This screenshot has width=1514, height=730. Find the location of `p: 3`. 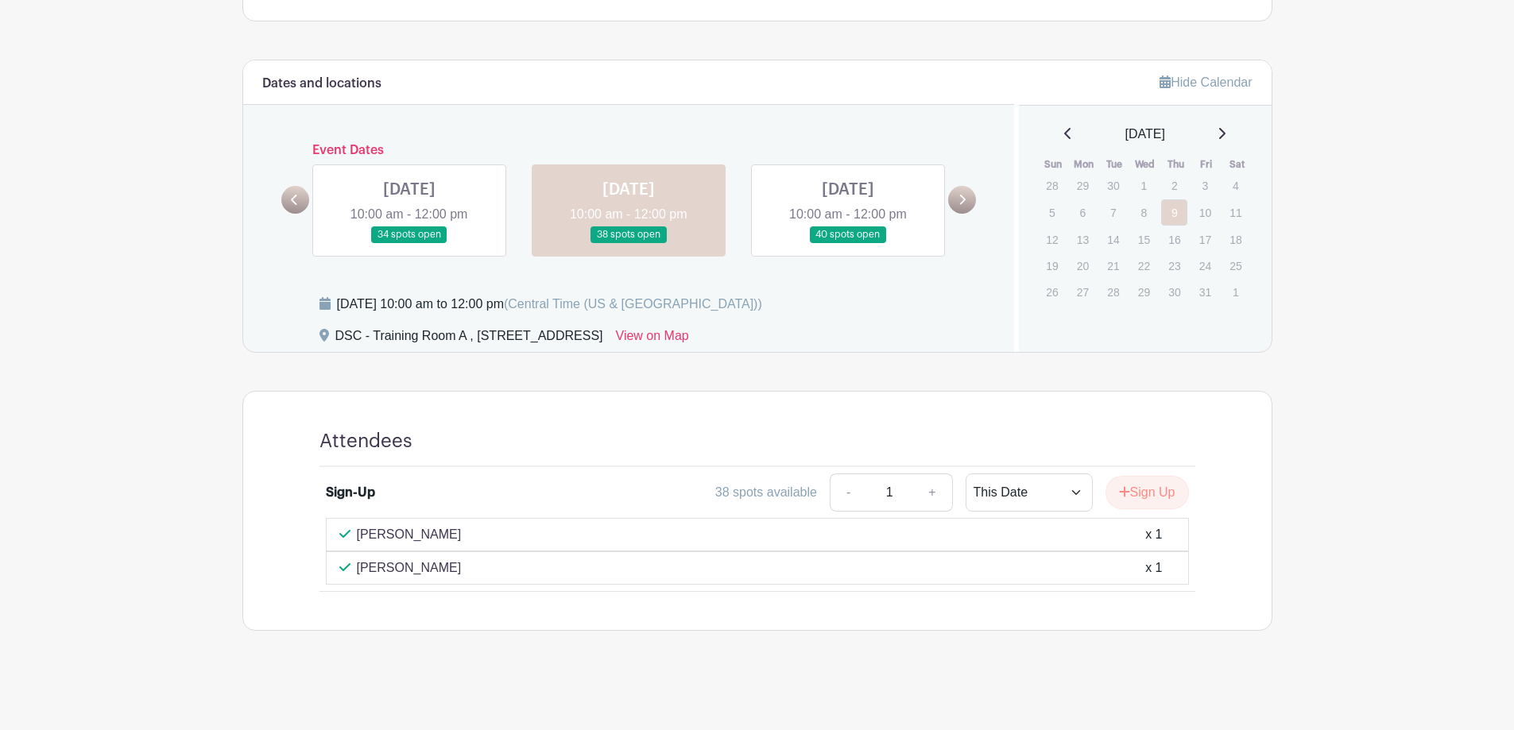

p: 3 is located at coordinates (1205, 185).